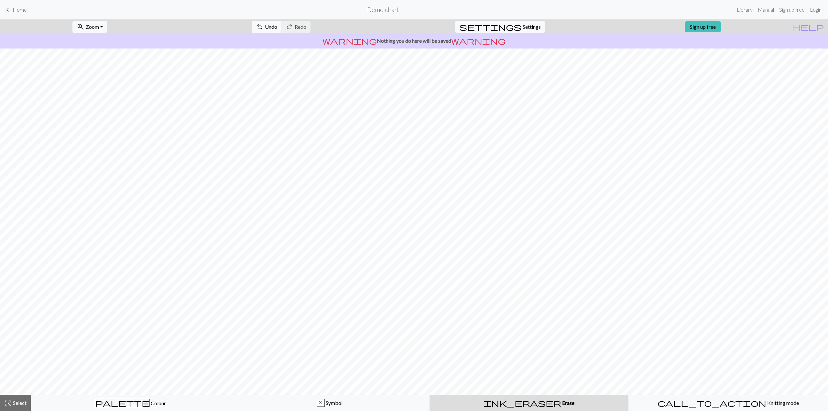 The image size is (828, 411). I want to click on span: Zoom, so click(92, 27).